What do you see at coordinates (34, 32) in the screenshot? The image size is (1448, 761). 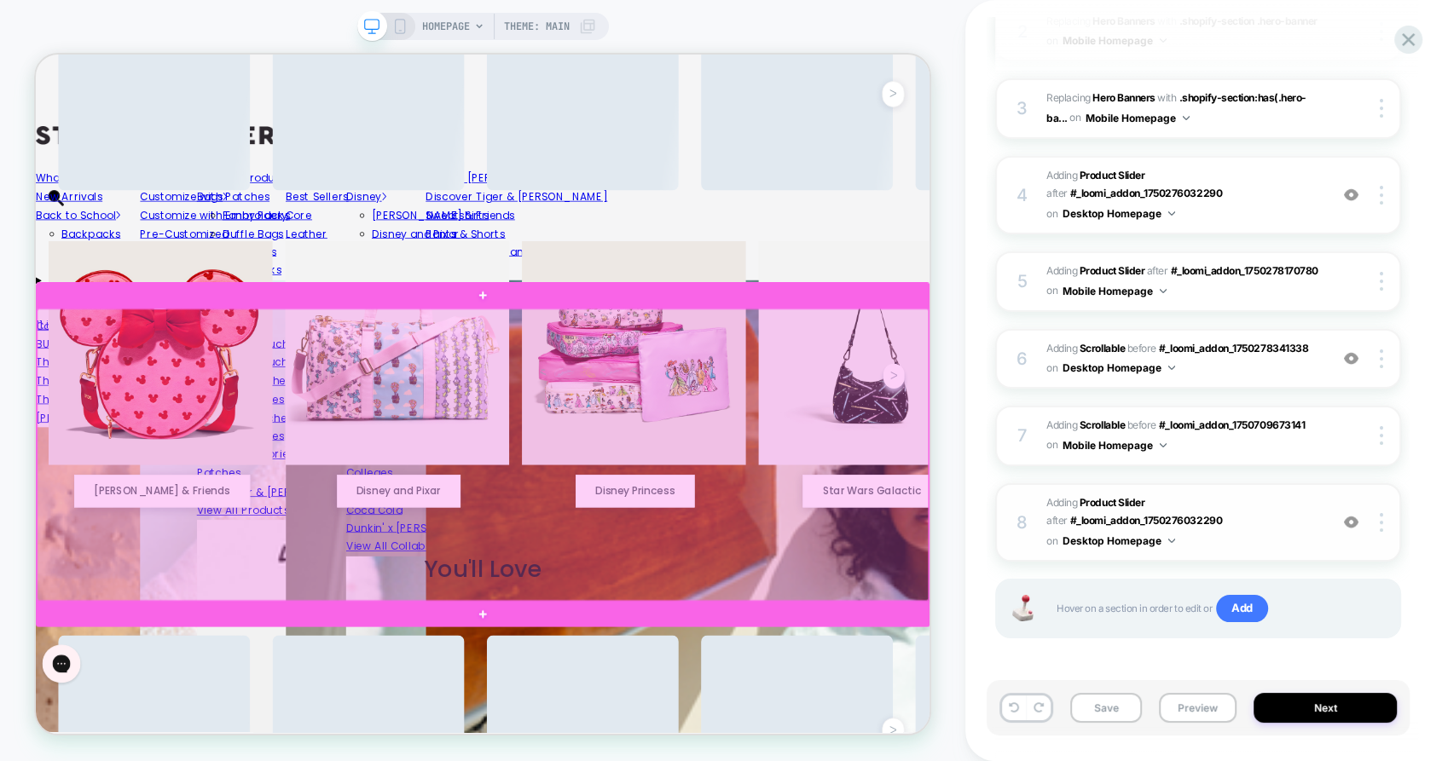 I see `button: Open gorgias live chat` at bounding box center [34, 32].